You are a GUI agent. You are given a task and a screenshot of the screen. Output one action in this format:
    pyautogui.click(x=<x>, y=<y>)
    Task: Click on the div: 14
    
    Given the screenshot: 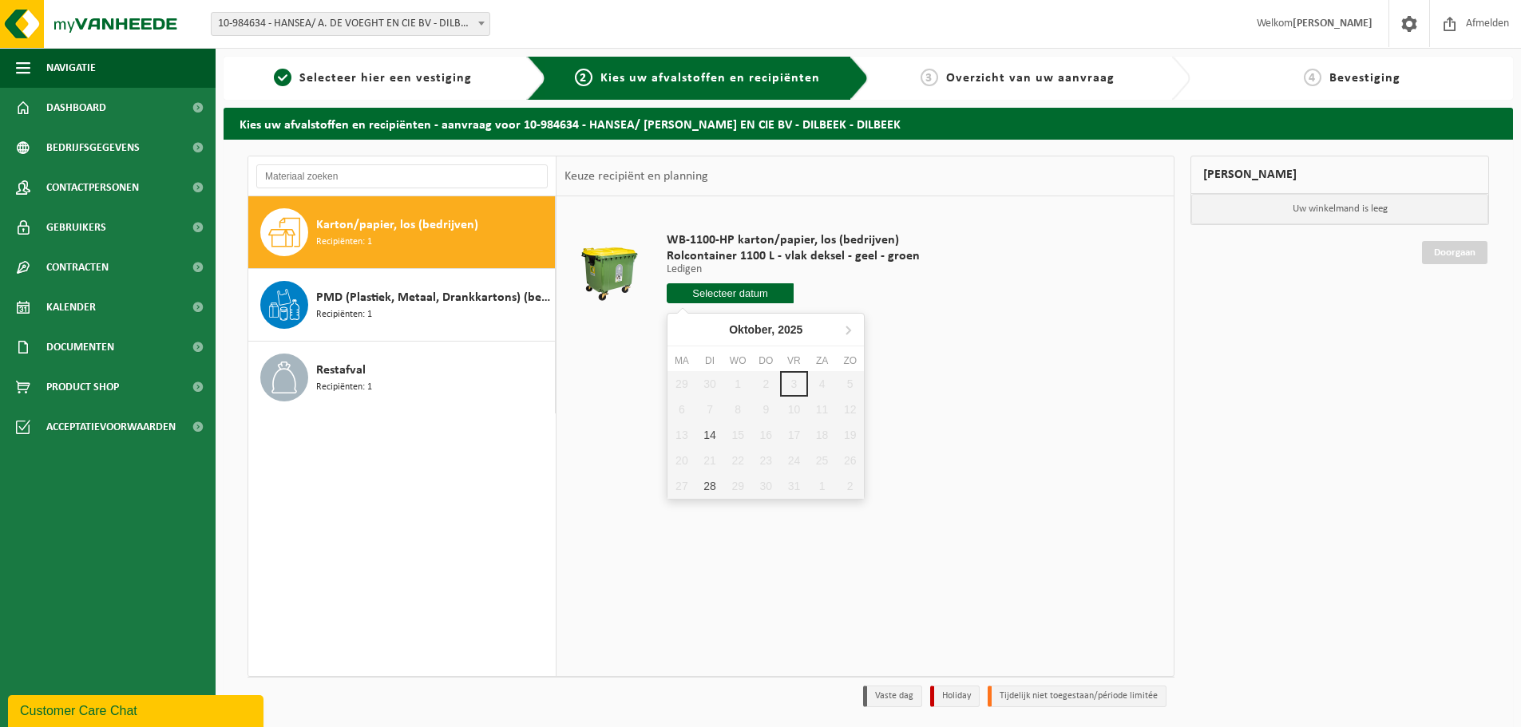 What is the action you would take?
    pyautogui.click(x=709, y=435)
    